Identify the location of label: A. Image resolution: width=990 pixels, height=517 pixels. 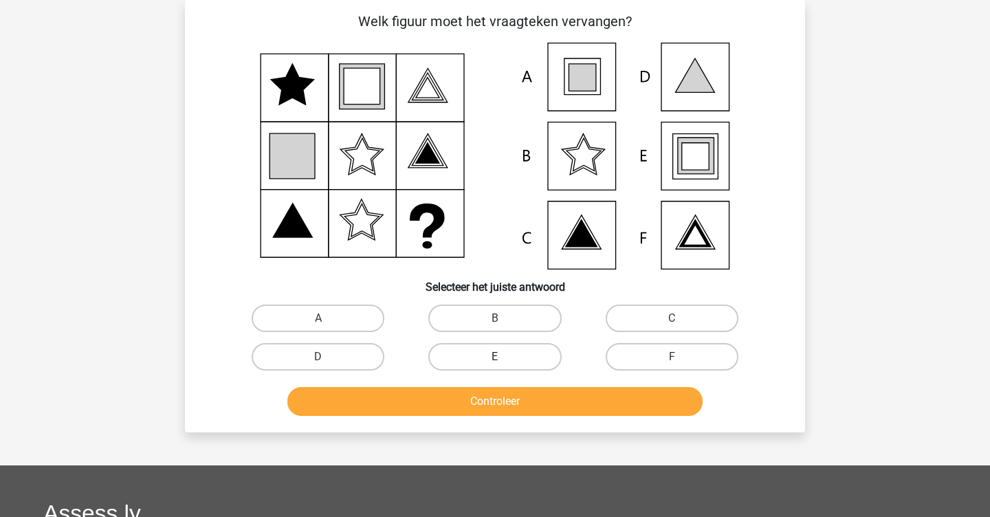
(317, 318).